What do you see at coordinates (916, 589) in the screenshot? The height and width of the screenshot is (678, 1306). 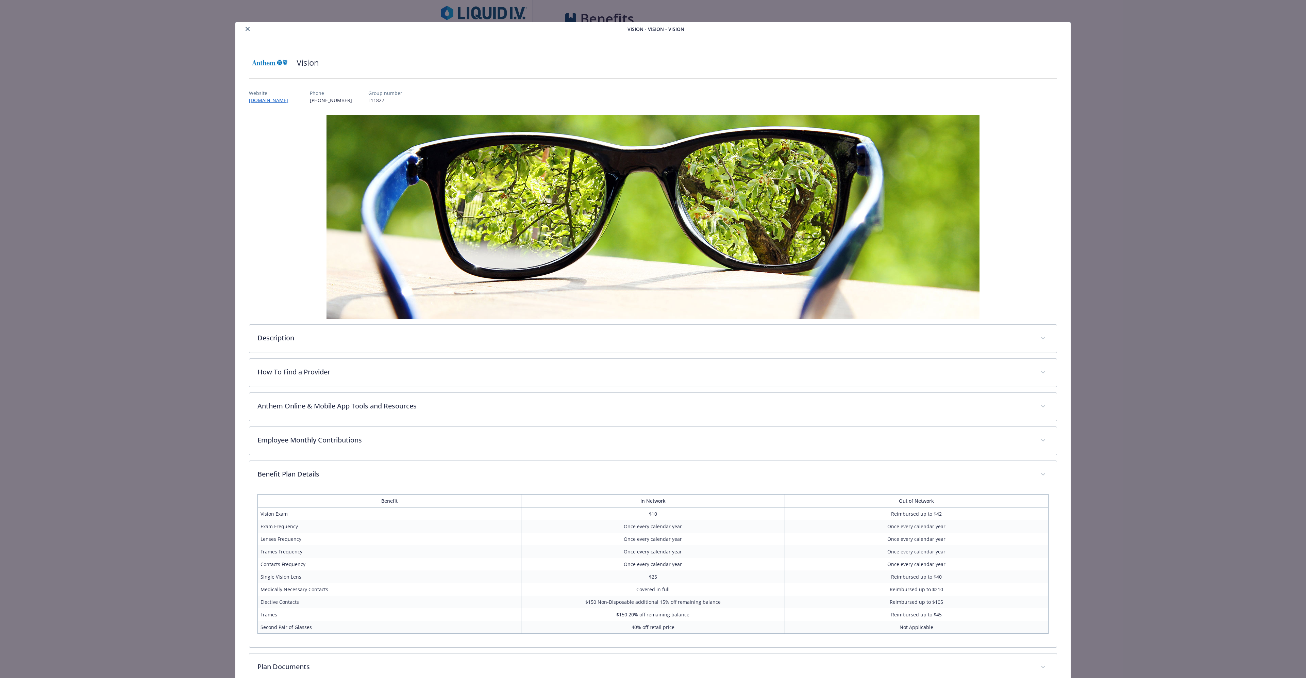 I see `td: Reimbursed up to $210` at bounding box center [916, 589].